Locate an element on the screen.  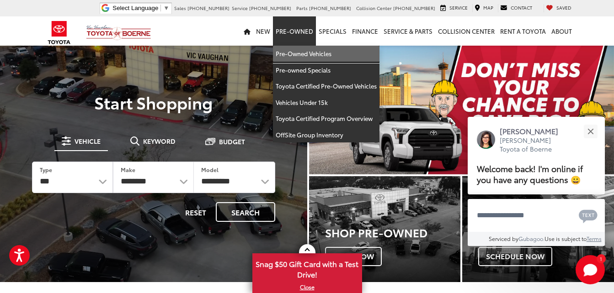
a: My Saved Vehicles is located at coordinates (559, 8).